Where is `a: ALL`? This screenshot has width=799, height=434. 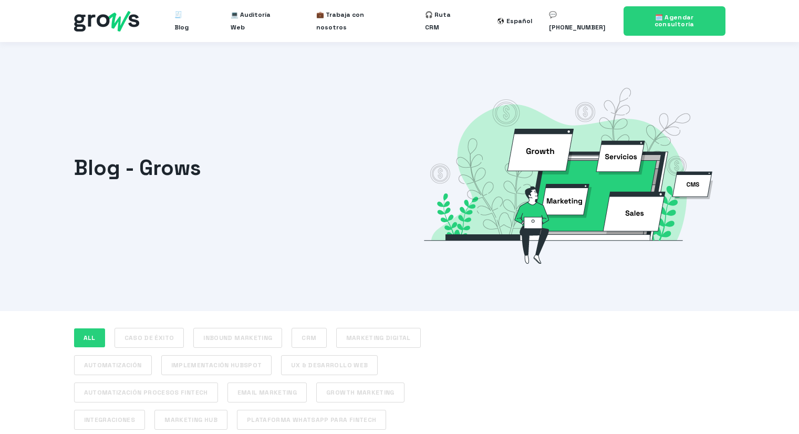 a: ALL is located at coordinates (89, 338).